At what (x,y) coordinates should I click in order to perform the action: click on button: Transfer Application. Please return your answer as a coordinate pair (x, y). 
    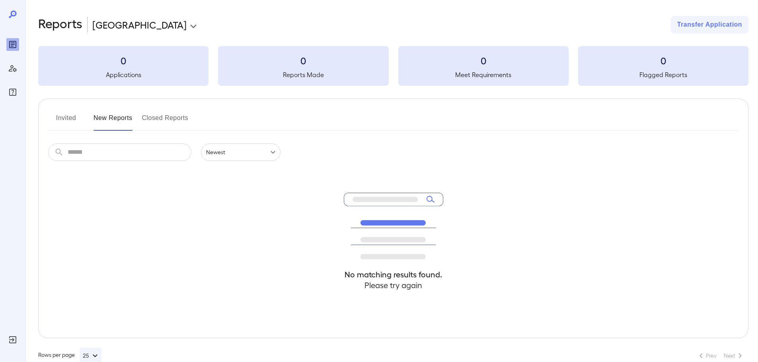
    Looking at the image, I should click on (709, 25).